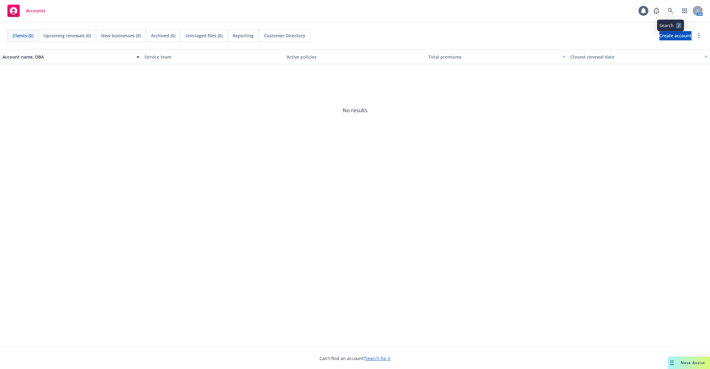 The image size is (710, 369). I want to click on a: Search for it, so click(378, 358).